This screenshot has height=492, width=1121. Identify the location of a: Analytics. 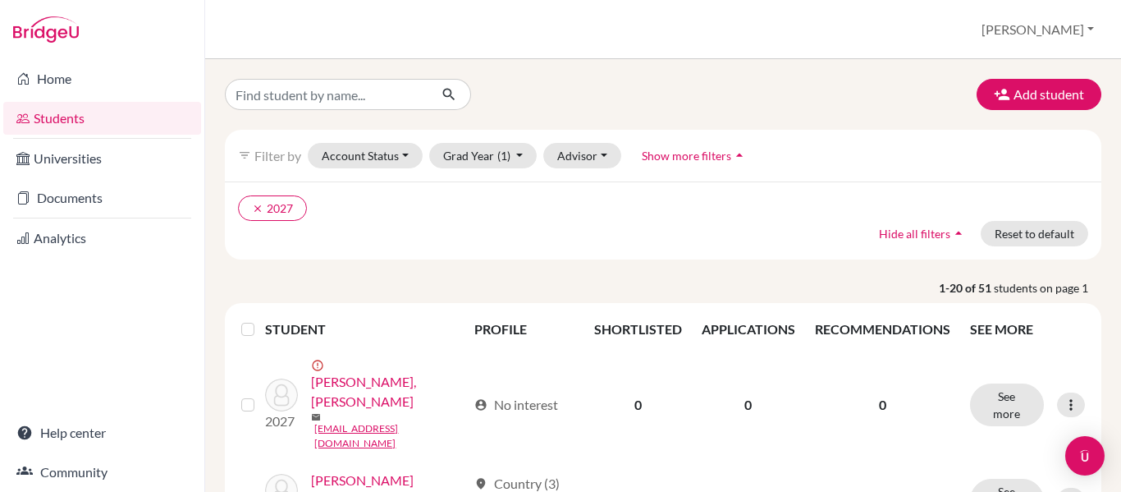
(102, 238).